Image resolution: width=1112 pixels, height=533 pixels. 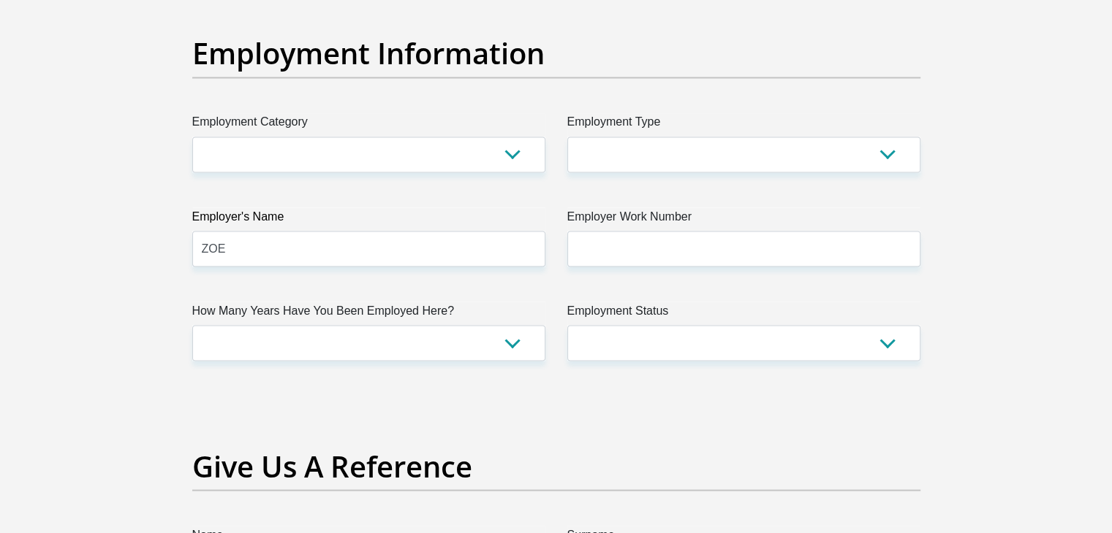 What do you see at coordinates (368, 219) in the screenshot?
I see `label: Employer's Name` at bounding box center [368, 219].